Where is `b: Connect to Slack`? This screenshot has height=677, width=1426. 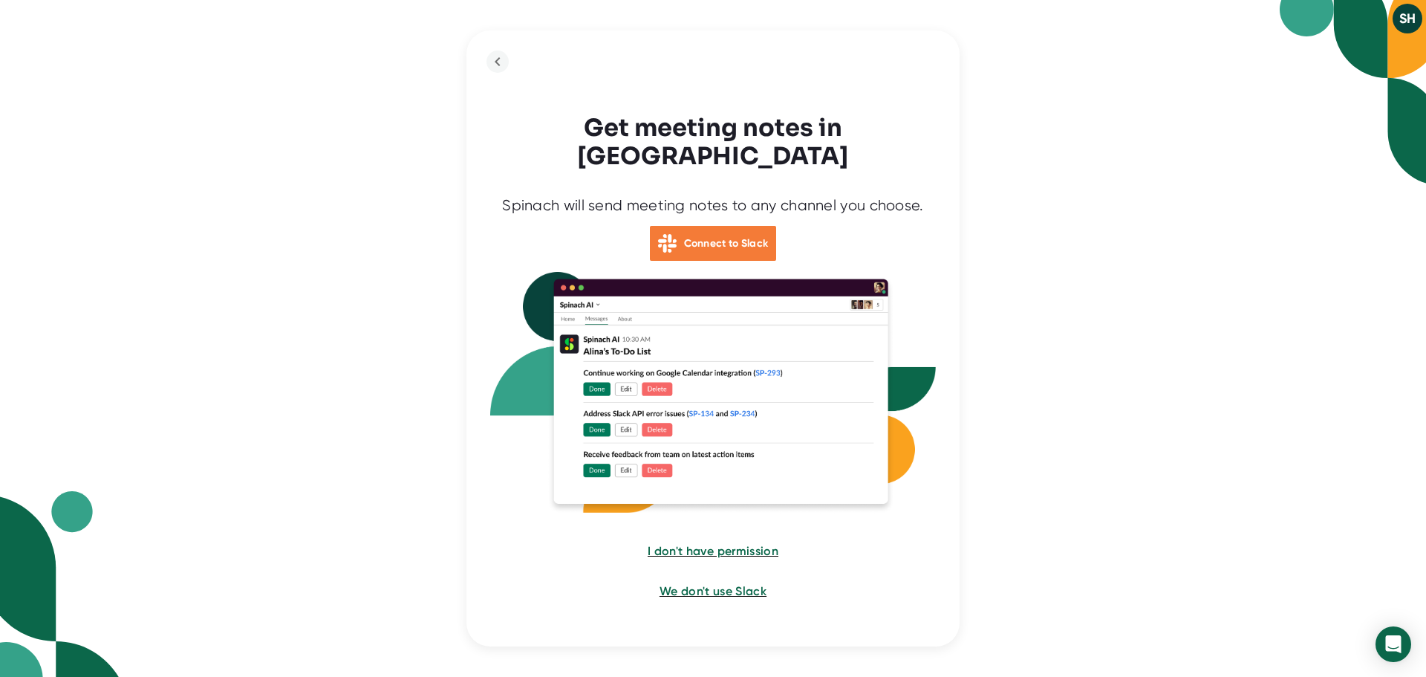 b: Connect to Slack is located at coordinates (727, 243).